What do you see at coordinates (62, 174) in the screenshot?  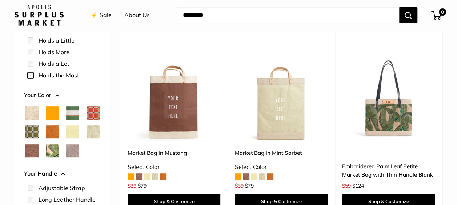 I see `button: Your Handle` at bounding box center [62, 174].